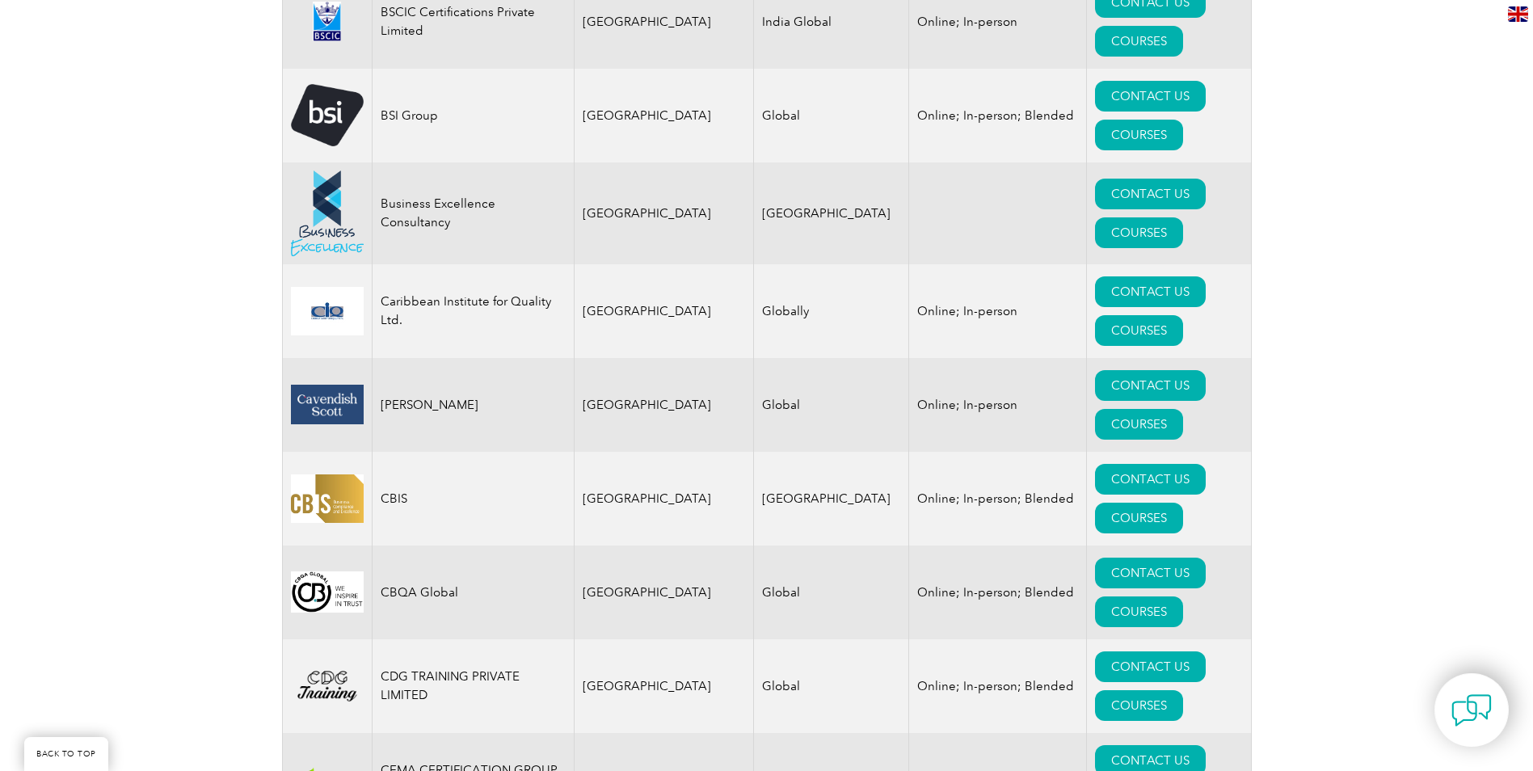 Image resolution: width=1533 pixels, height=771 pixels. I want to click on img: 58800226-346f-eb11-a812-00224815377e-logo.png, so click(327, 404).